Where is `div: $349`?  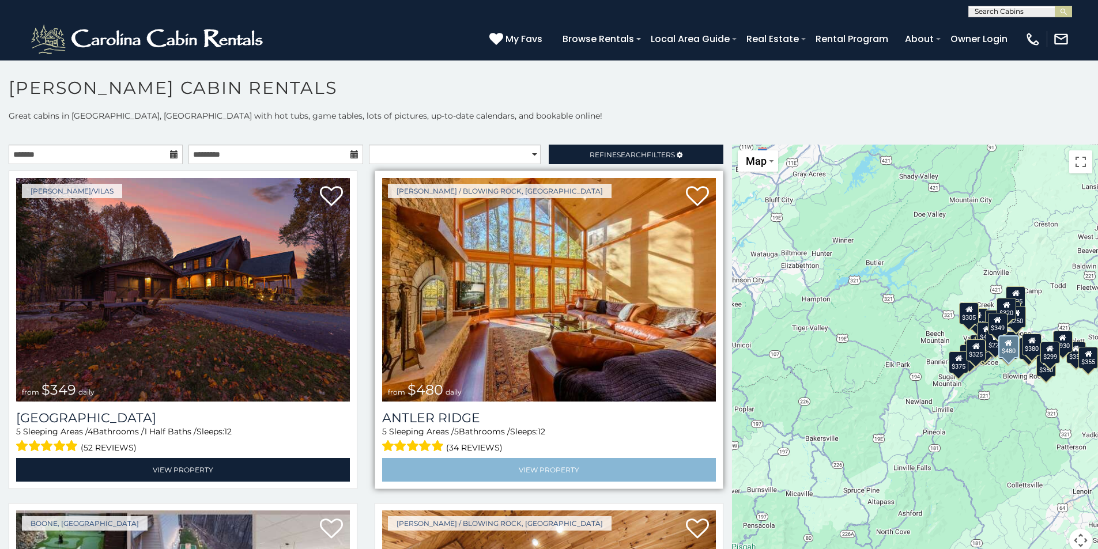
div: $349 is located at coordinates (998, 324).